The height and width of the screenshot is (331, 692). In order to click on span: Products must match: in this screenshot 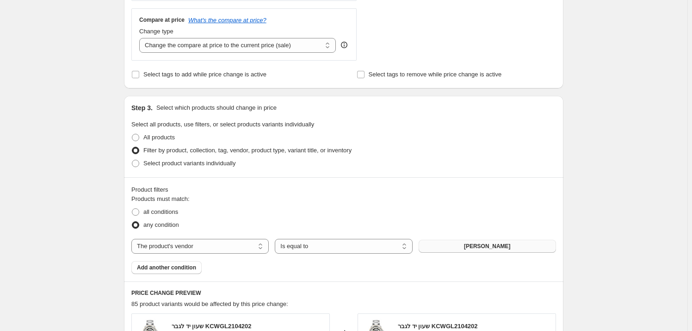, I will do `click(161, 199)`.